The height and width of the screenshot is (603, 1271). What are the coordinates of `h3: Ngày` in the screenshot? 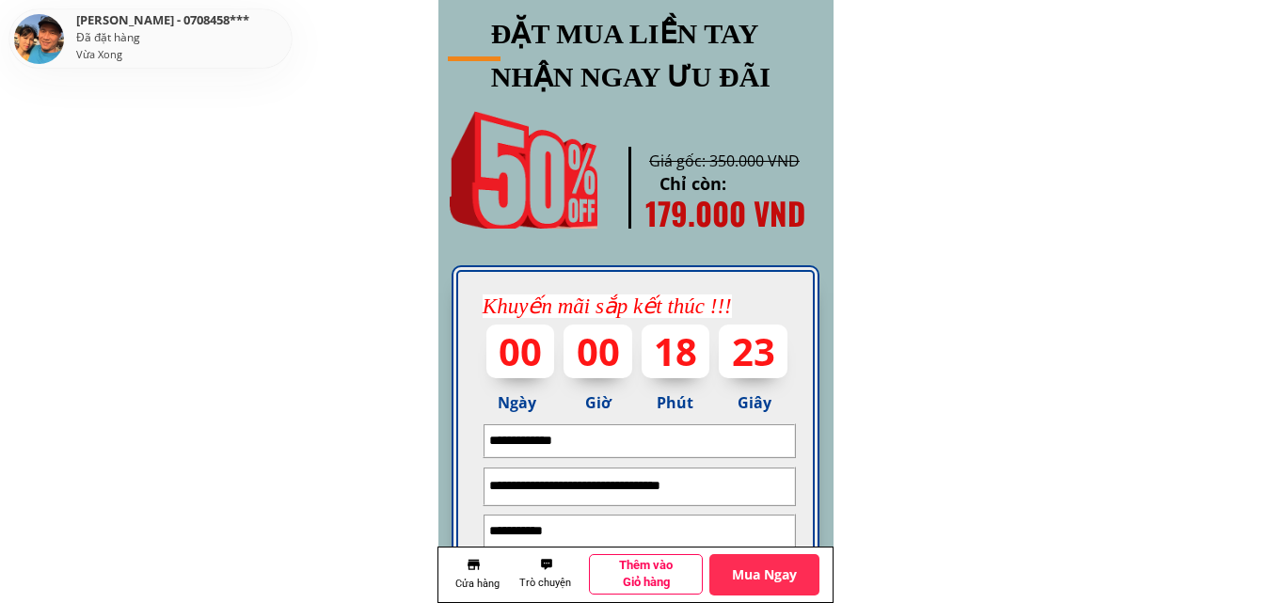 It's located at (520, 404).